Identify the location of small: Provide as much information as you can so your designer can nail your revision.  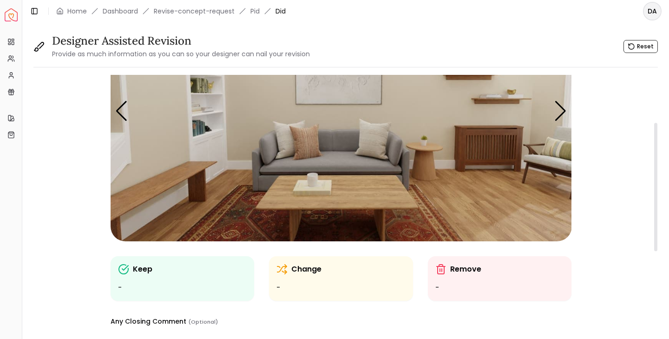
(181, 54).